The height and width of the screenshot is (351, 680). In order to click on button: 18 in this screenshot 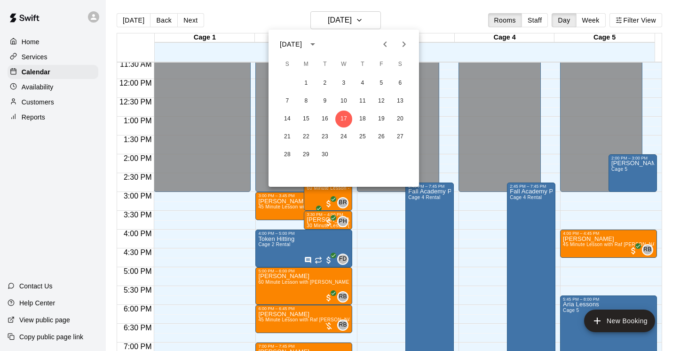, I will do `click(363, 119)`.